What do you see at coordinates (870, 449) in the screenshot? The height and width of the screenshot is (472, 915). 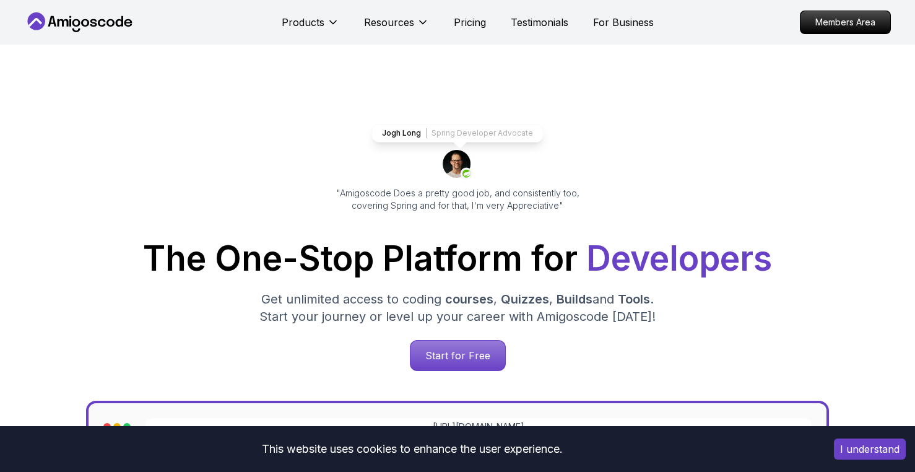 I see `button: Accept cookies` at bounding box center [870, 449].